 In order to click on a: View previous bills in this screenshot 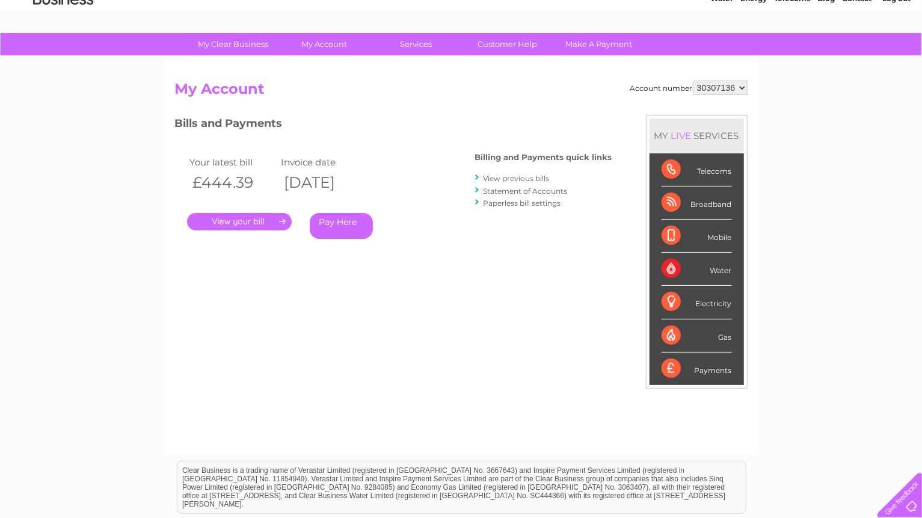, I will do `click(517, 178)`.